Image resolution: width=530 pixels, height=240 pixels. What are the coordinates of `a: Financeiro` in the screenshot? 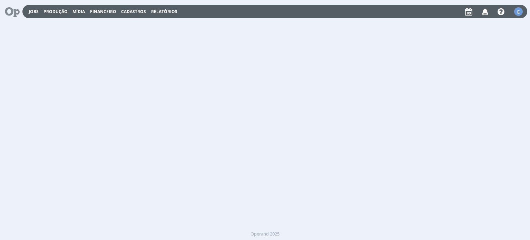 It's located at (103, 11).